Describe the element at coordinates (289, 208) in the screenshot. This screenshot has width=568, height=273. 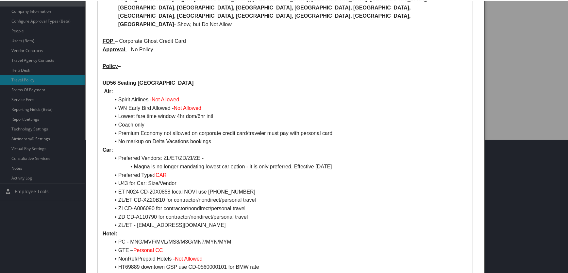
I see `li: ZI CD-A006090 for contractor/nondirect/personal travel` at that location.